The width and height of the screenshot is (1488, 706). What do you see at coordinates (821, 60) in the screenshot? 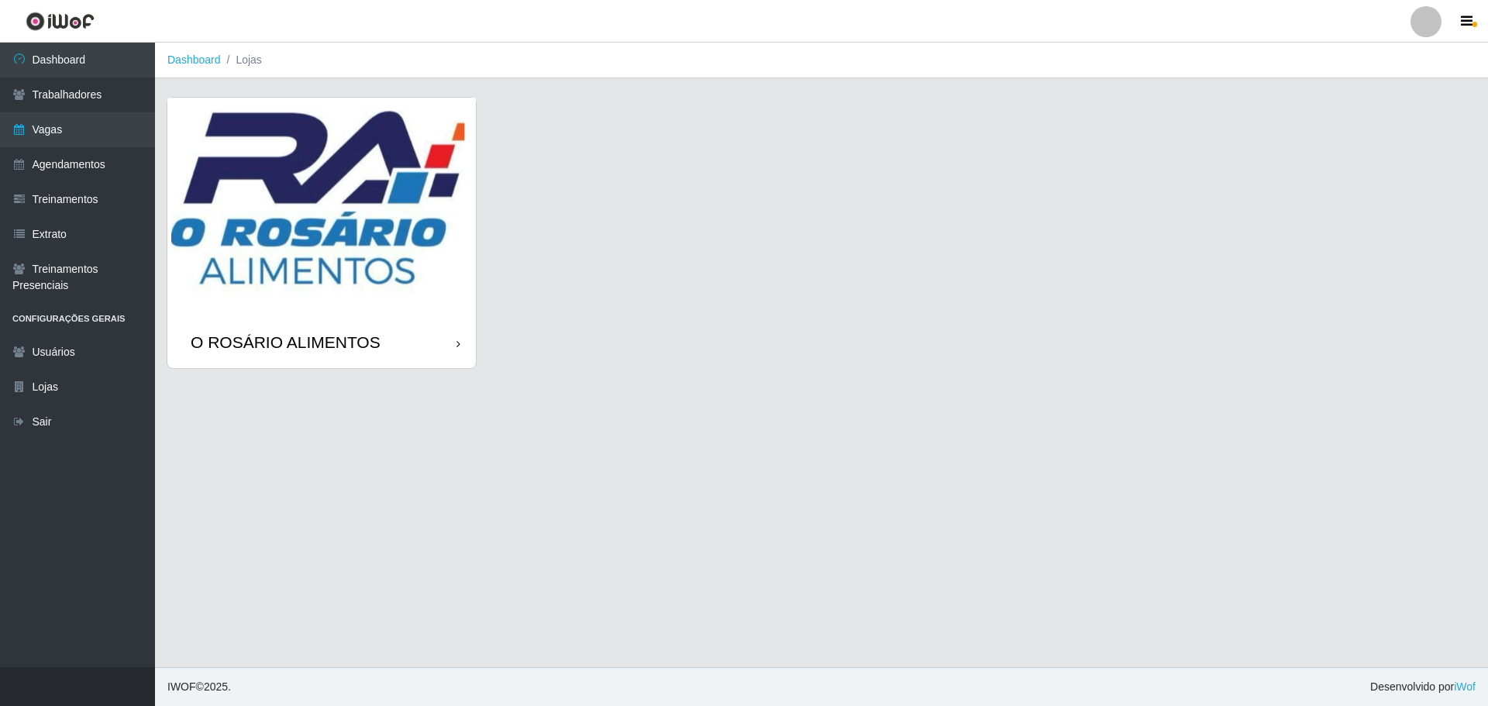
I see `nav: breadcrumb` at bounding box center [821, 60].